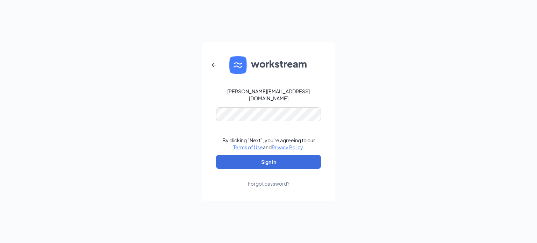 The width and height of the screenshot is (537, 243). I want to click on a: Forgot password?, so click(268, 178).